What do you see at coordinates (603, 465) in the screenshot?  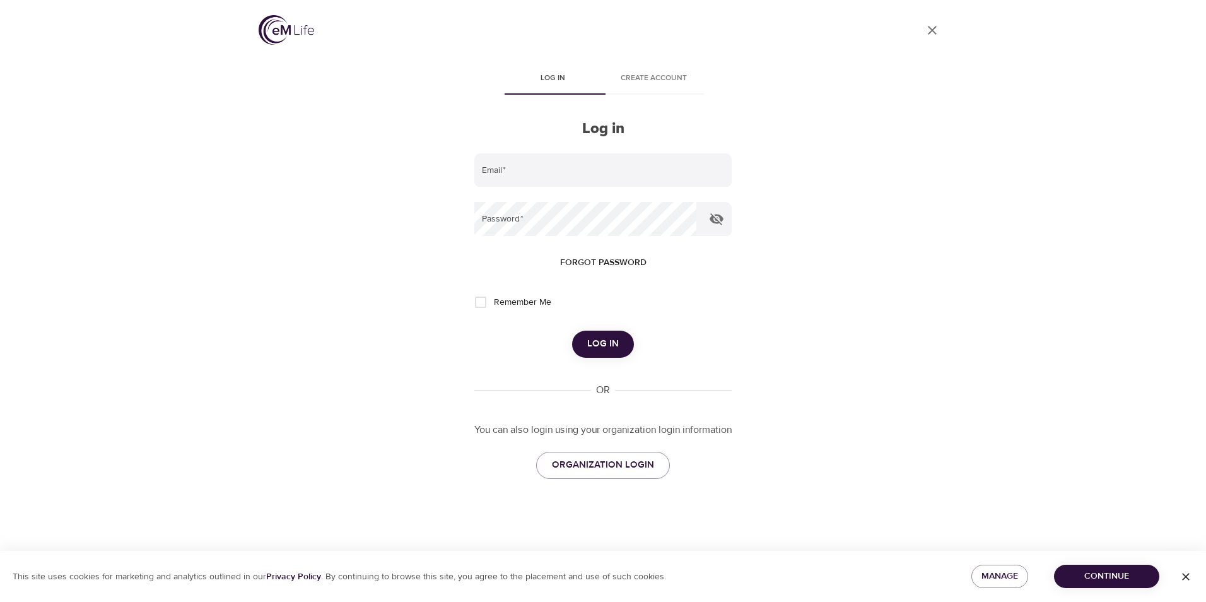 I see `a: ORGANIZATION LOGIN` at bounding box center [603, 465].